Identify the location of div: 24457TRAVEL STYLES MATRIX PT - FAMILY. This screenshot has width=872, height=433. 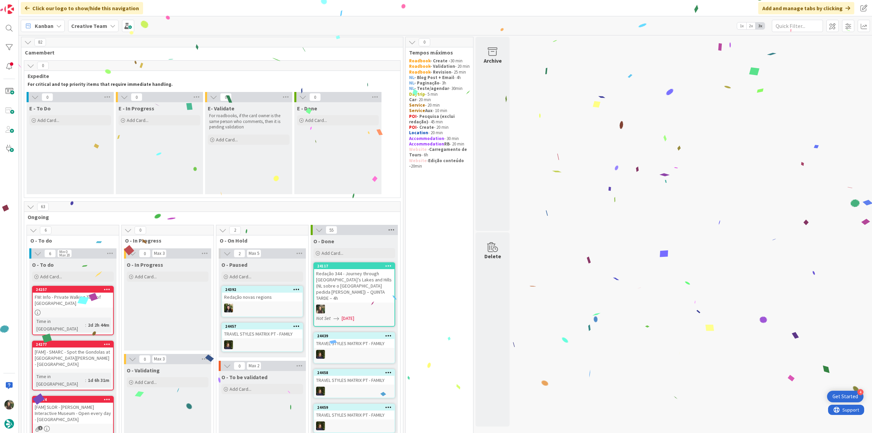
(262, 331).